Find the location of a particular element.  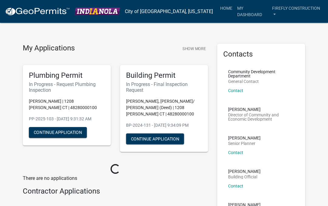

p: Building Official is located at coordinates (245, 177).